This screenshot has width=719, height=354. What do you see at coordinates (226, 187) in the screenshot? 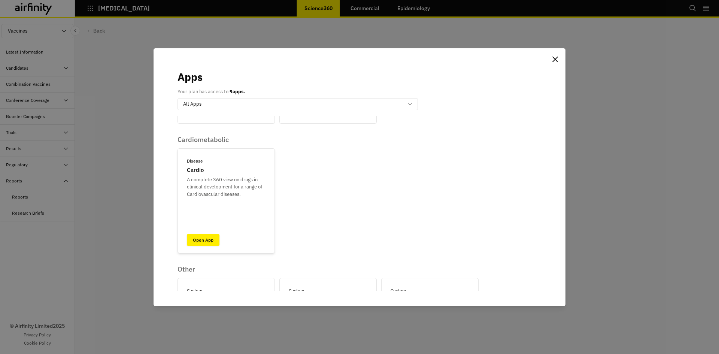
I see `p: A complete 360 view on drugs in clinical development for a range of Cardiovascular diseases.` at bounding box center [226, 187].